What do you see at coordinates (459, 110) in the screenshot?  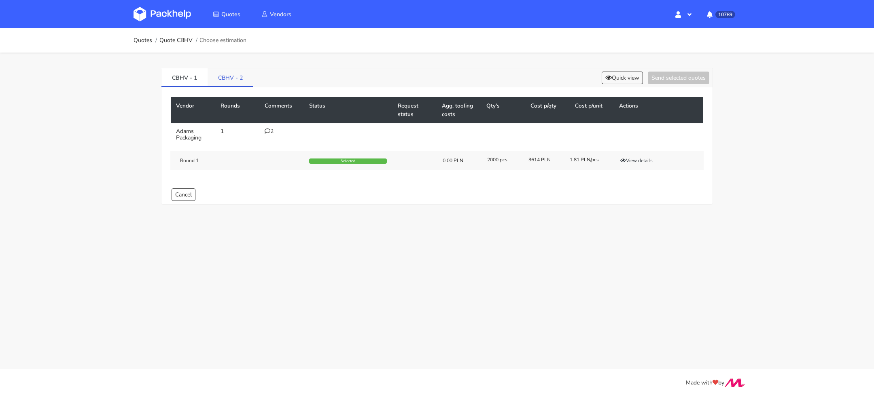 I see `th: Agg. tooling costs` at bounding box center [459, 110].